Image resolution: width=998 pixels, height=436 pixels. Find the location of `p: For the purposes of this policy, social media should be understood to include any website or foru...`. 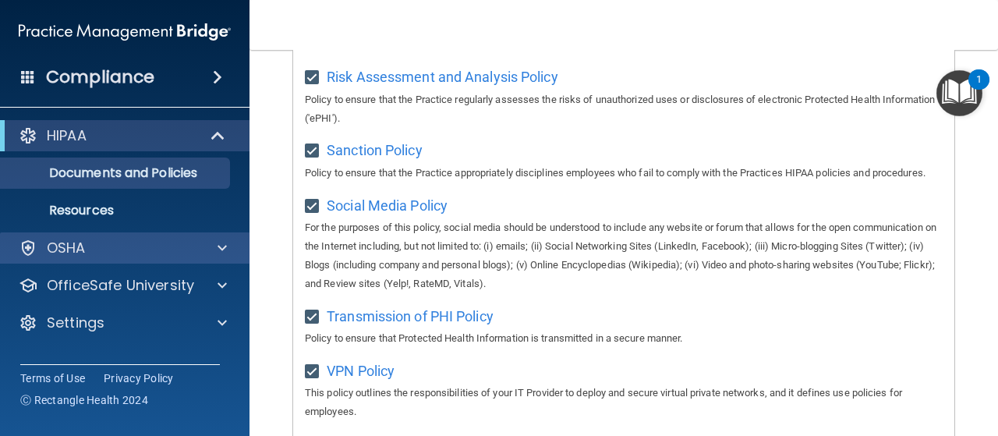

p: For the purposes of this policy, social media should be understood to include any website or foru... is located at coordinates (624, 256).